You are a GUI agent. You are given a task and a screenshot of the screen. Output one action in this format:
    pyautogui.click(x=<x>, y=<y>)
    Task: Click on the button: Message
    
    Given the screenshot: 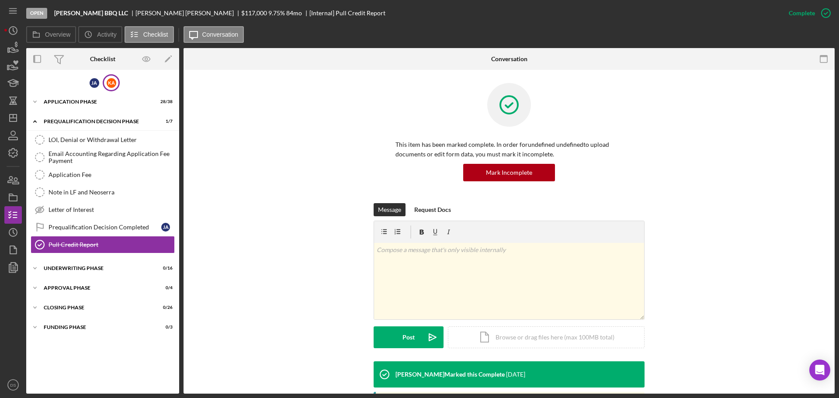 What is the action you would take?
    pyautogui.click(x=390, y=210)
    